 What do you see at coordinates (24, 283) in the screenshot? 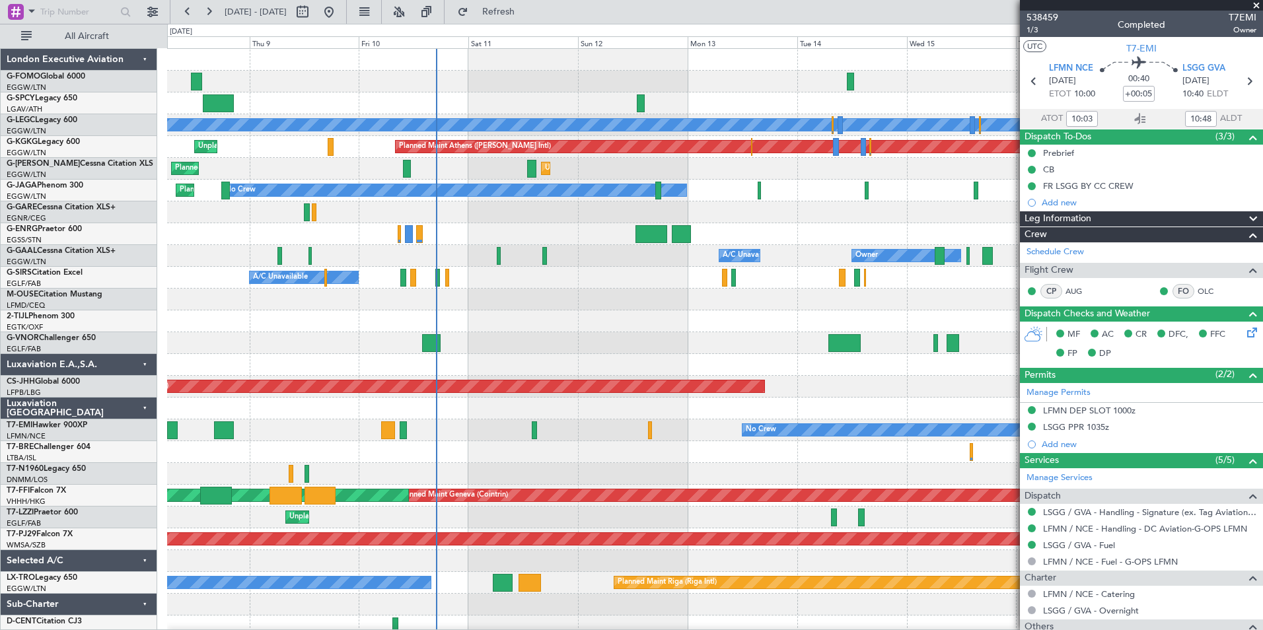
I see `a: EGLF/FAB` at bounding box center [24, 283].